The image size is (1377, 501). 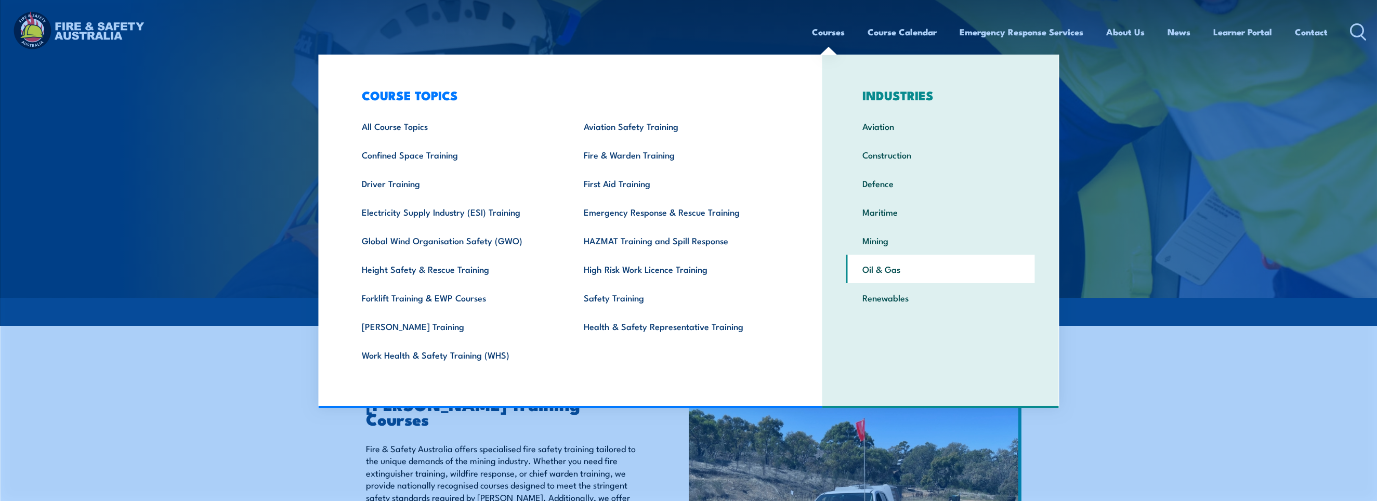 What do you see at coordinates (941, 126) in the screenshot?
I see `a: Aviation` at bounding box center [941, 126].